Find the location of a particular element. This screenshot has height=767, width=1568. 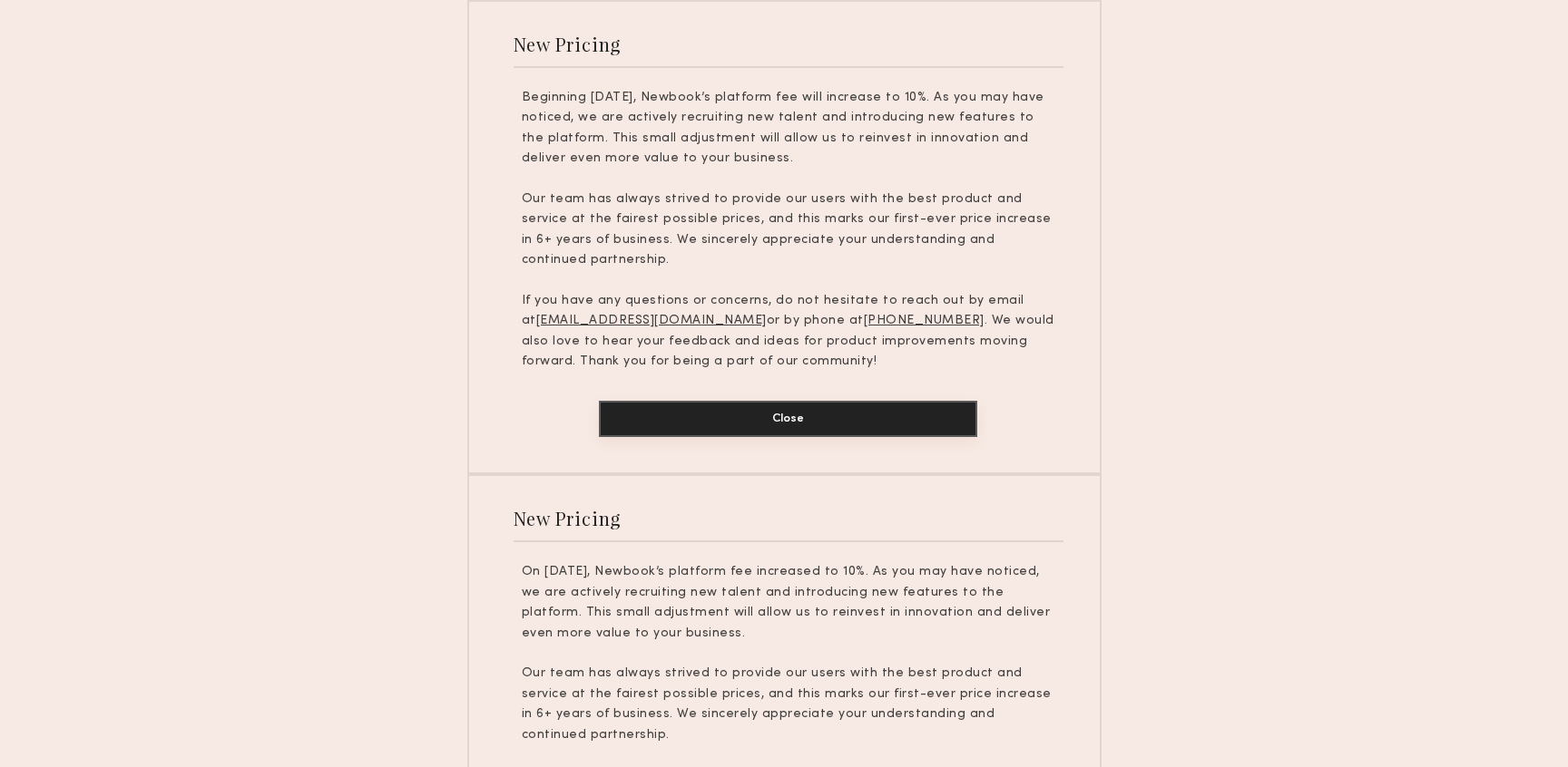

button: Close is located at coordinates (787, 419).